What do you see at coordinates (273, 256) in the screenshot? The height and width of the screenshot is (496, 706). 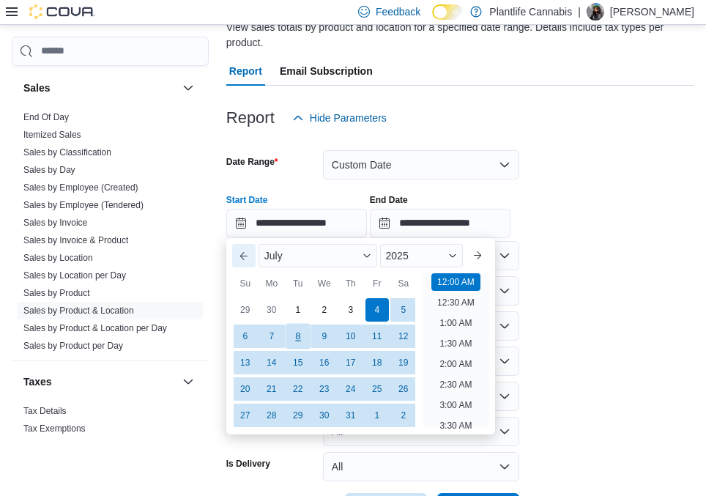 I see `span: July` at bounding box center [273, 256].